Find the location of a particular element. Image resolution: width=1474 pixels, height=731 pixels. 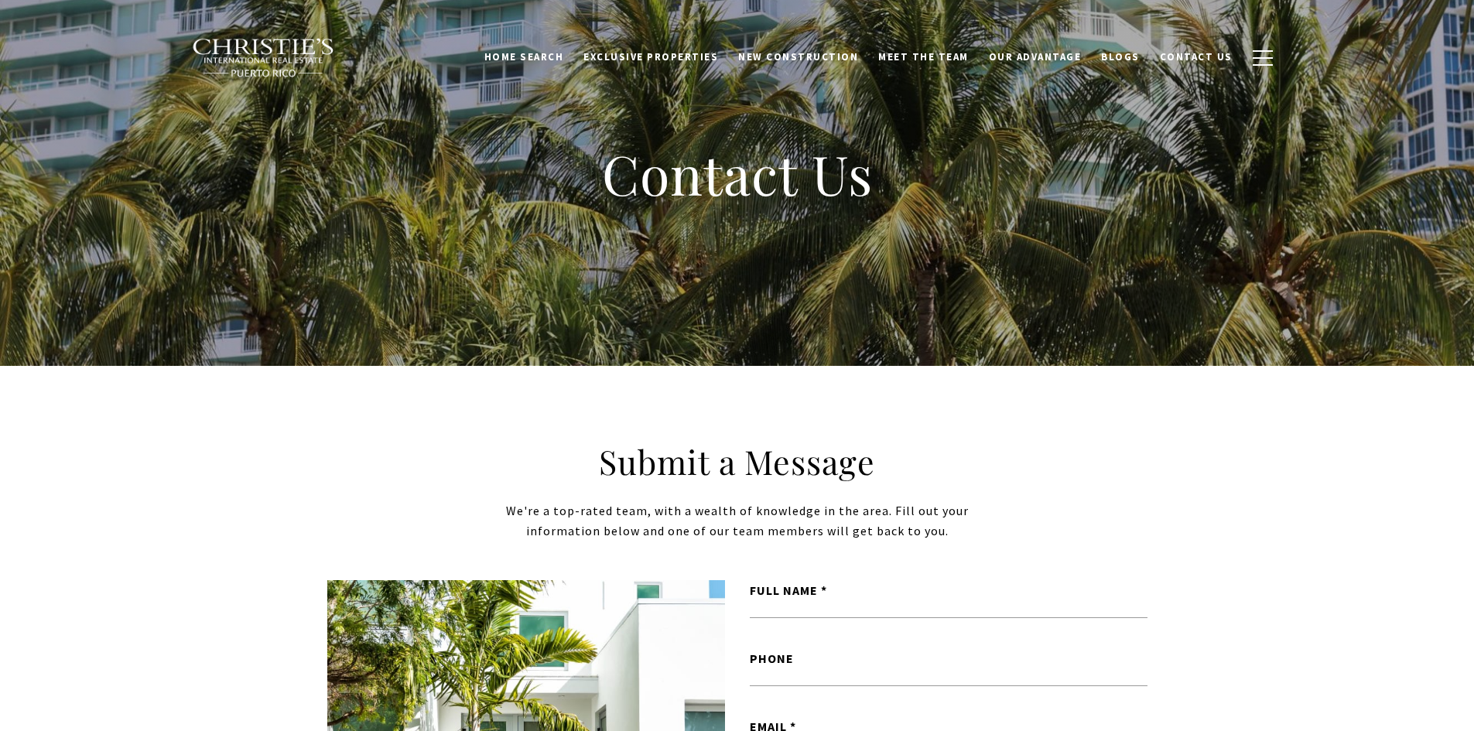

h2: Submit a Message is located at coordinates (737, 462).